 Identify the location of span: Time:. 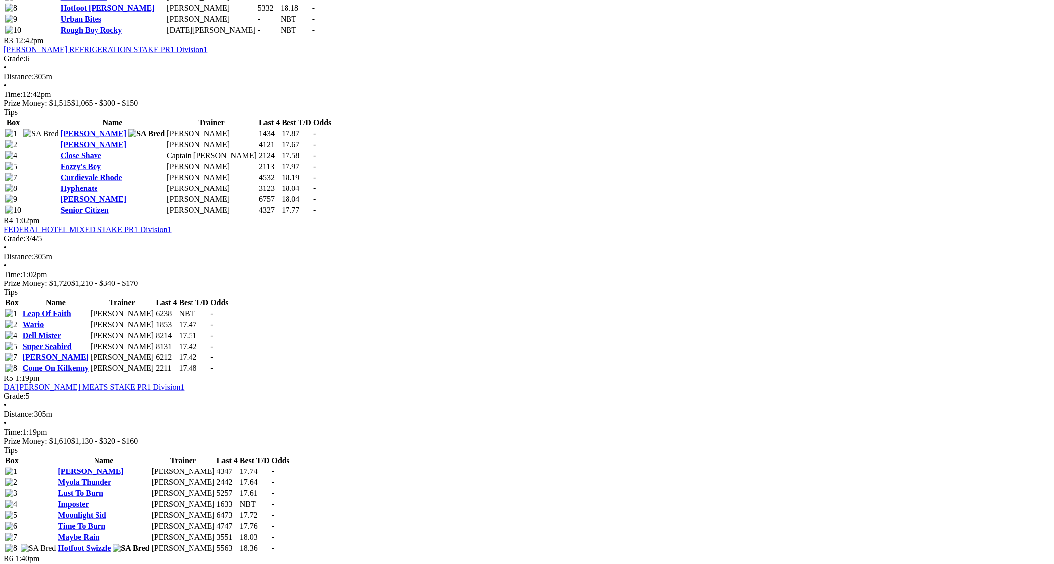
(13, 432).